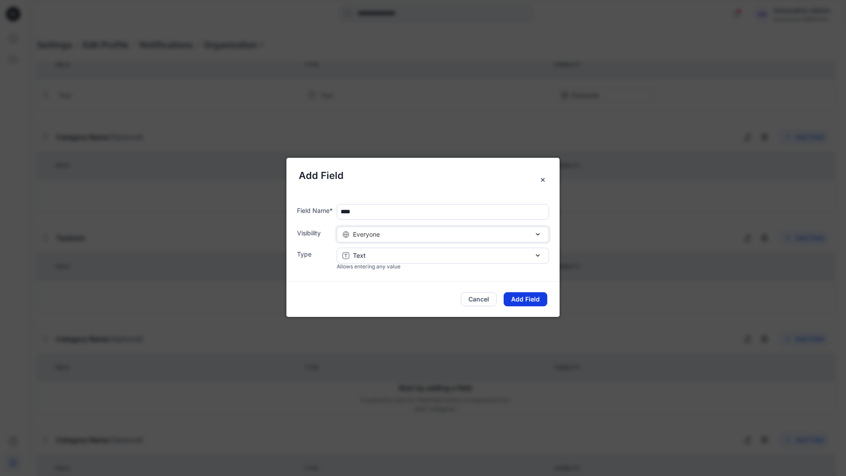 The image size is (846, 476). I want to click on h5: Add Field, so click(423, 175).